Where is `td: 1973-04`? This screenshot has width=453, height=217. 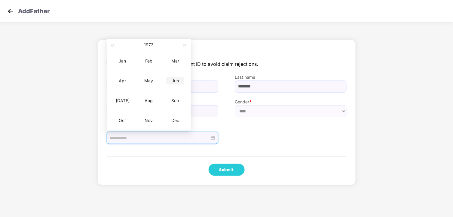
td: 1973-04 is located at coordinates (122, 81).